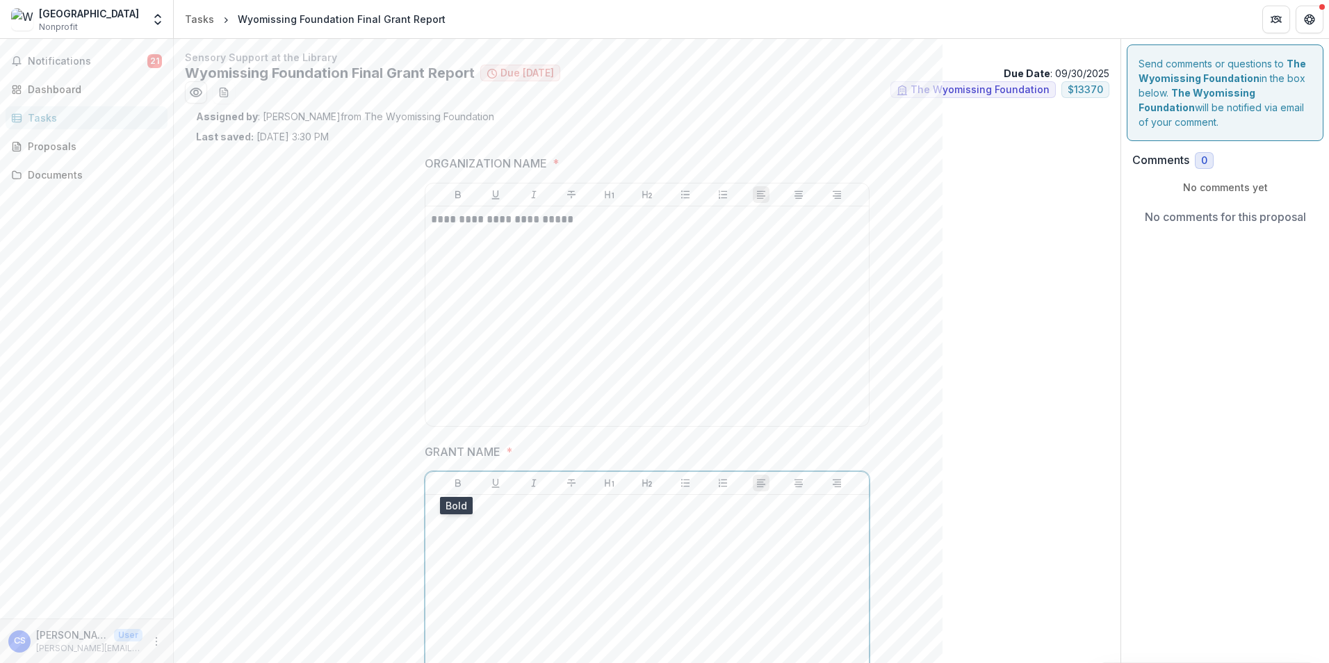 This screenshot has width=1329, height=663. I want to click on p: GRANT NAME, so click(462, 452).